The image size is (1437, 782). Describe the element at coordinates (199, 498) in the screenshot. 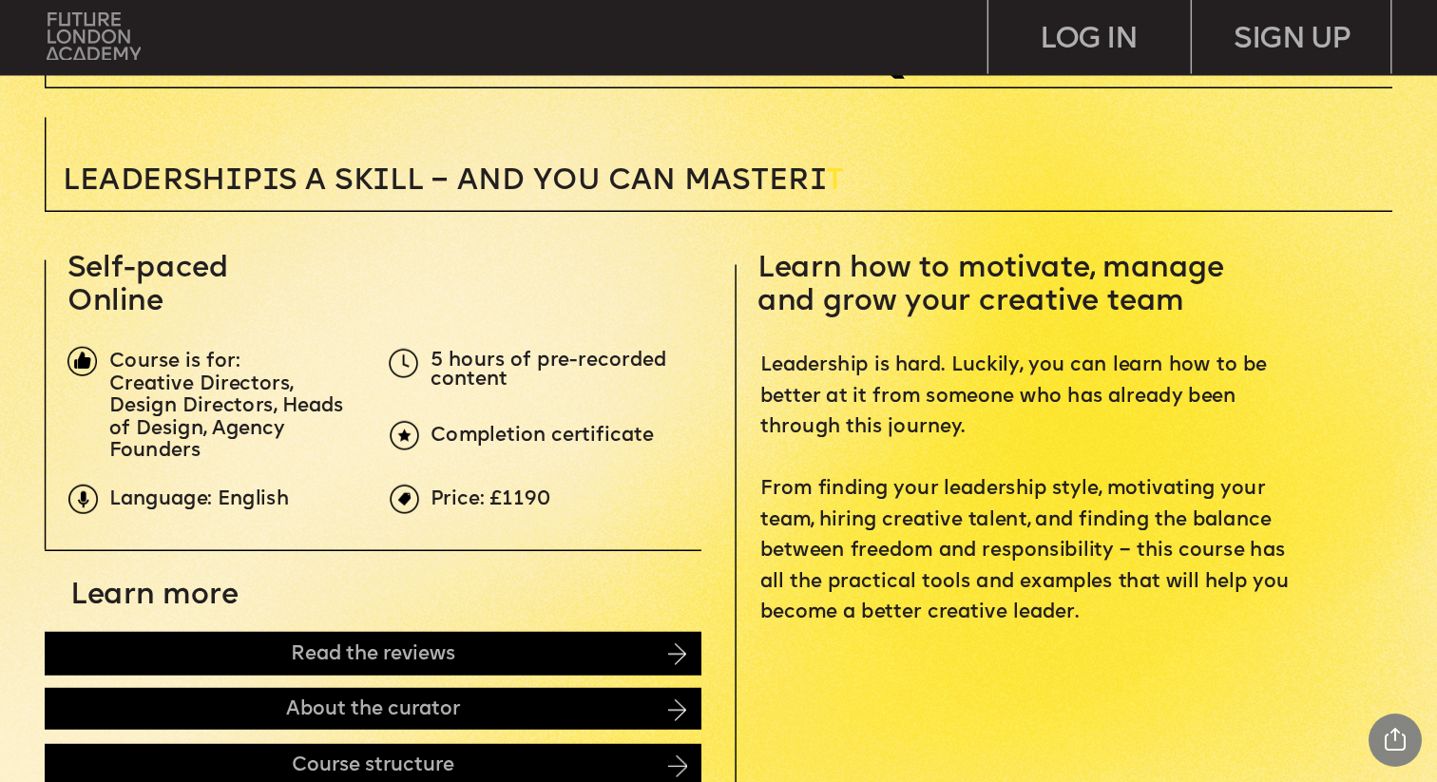

I see `span: Language: English` at that location.